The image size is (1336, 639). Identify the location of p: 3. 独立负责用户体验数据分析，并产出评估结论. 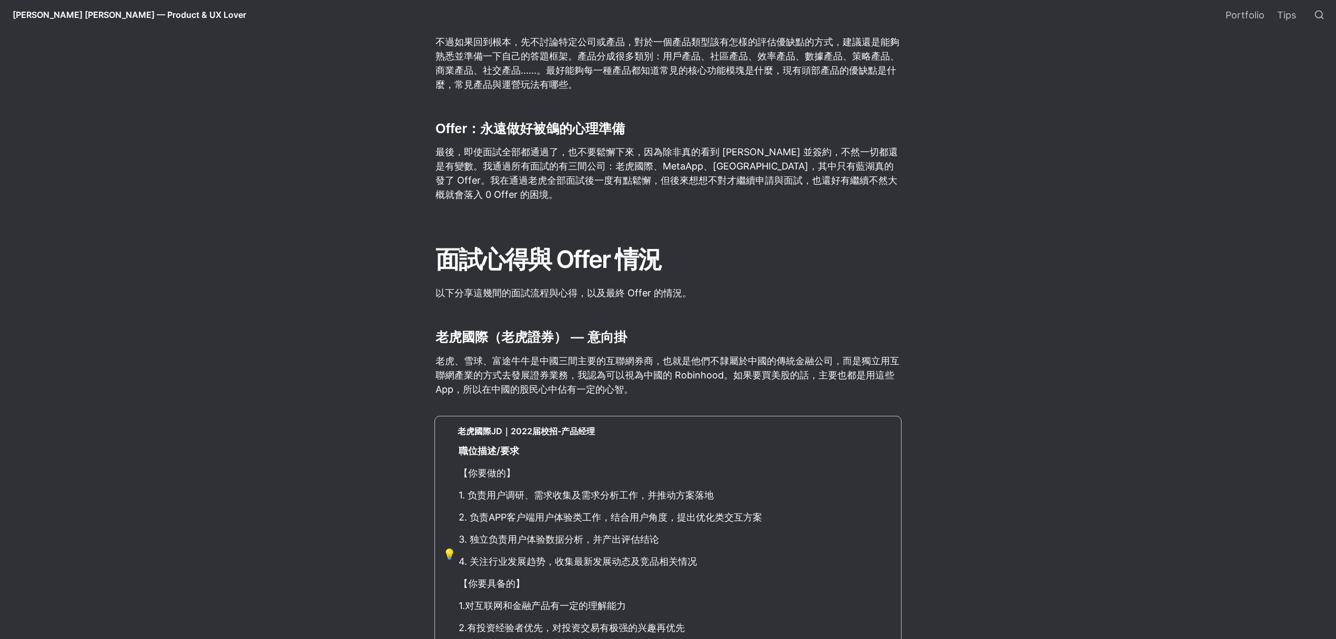
(675, 539).